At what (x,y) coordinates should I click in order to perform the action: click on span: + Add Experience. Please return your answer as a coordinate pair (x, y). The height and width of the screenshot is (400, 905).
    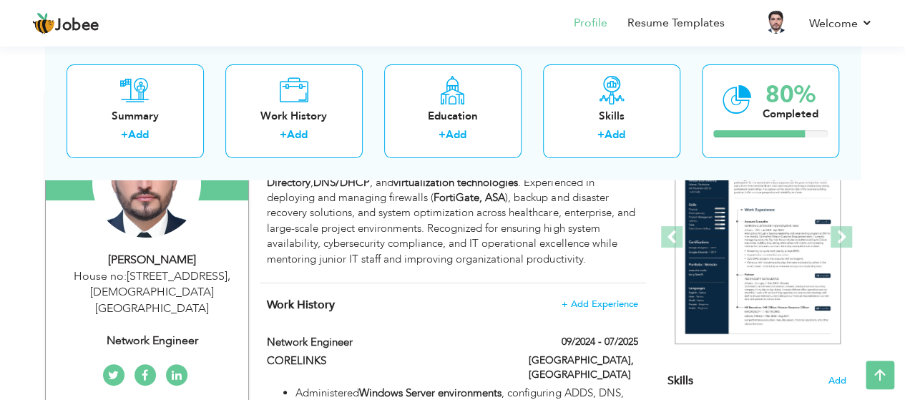
    Looking at the image, I should click on (600, 304).